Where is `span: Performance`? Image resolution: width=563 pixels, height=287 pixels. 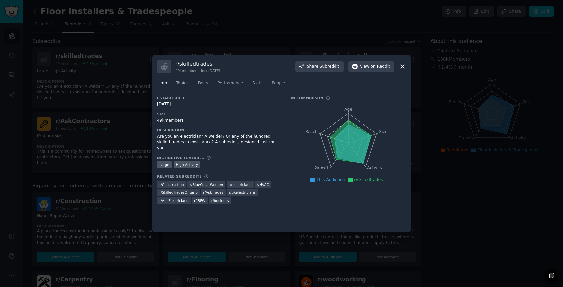 span: Performance is located at coordinates (230, 83).